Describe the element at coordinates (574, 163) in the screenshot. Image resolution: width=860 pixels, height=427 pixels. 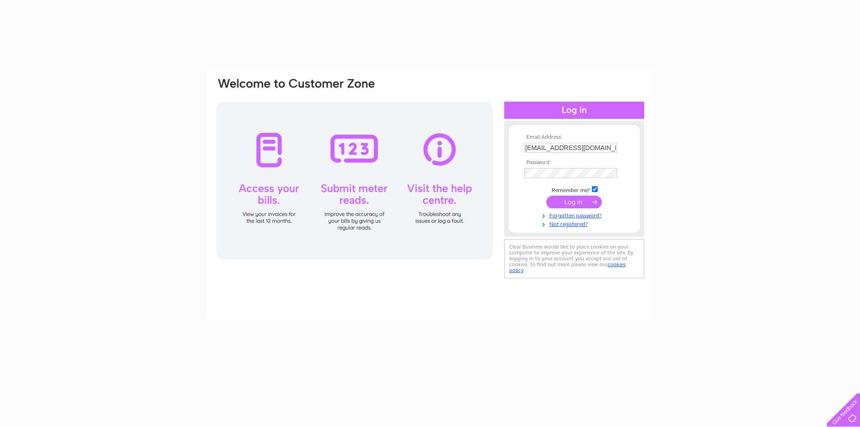
I see `th: Password:` at that location.